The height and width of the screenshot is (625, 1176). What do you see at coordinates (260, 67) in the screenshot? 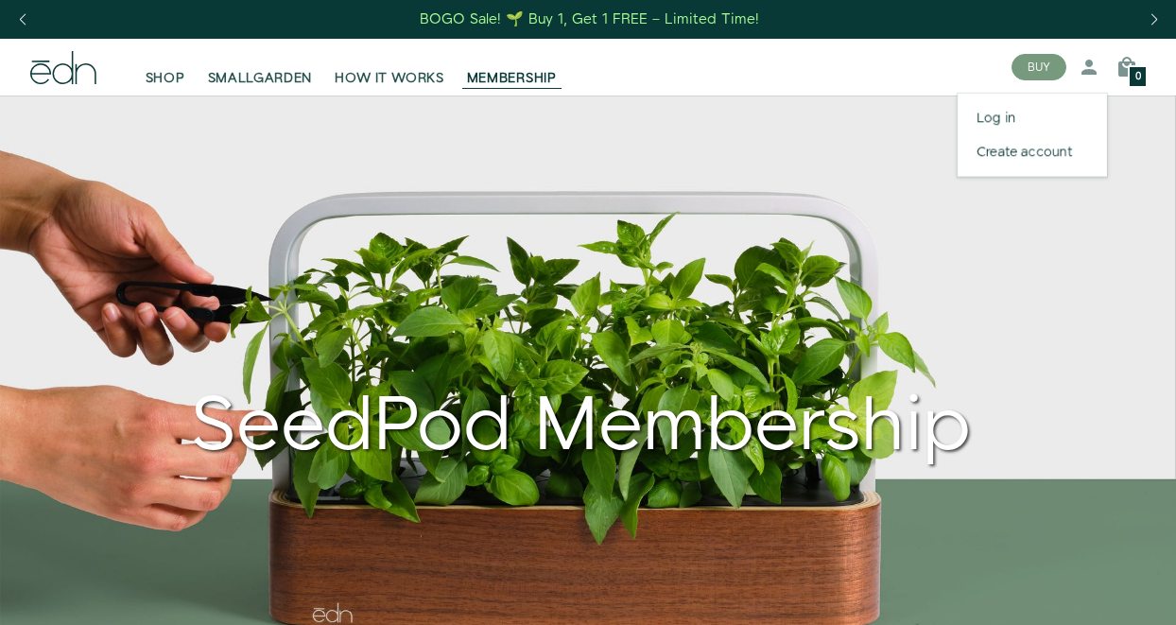
I see `a: SMALLGARDEN` at bounding box center [260, 67].